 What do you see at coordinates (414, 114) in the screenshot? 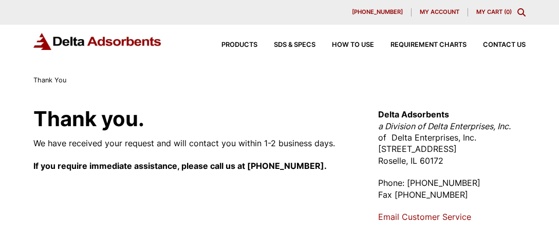
I see `strong: Delta Adsorbents` at bounding box center [414, 114].